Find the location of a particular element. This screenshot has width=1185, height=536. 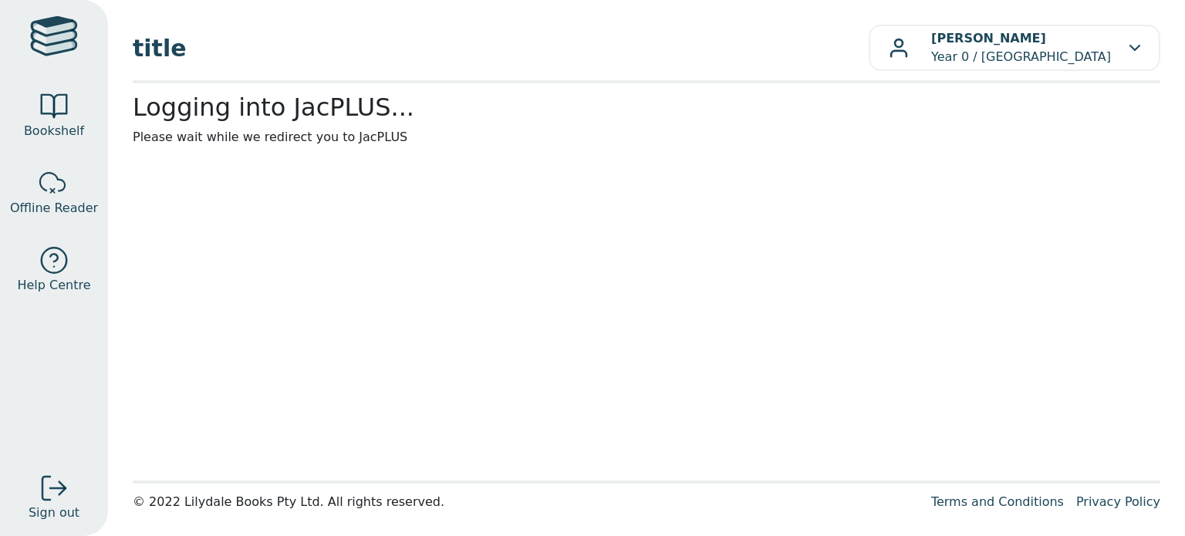

span: title is located at coordinates (501, 48).